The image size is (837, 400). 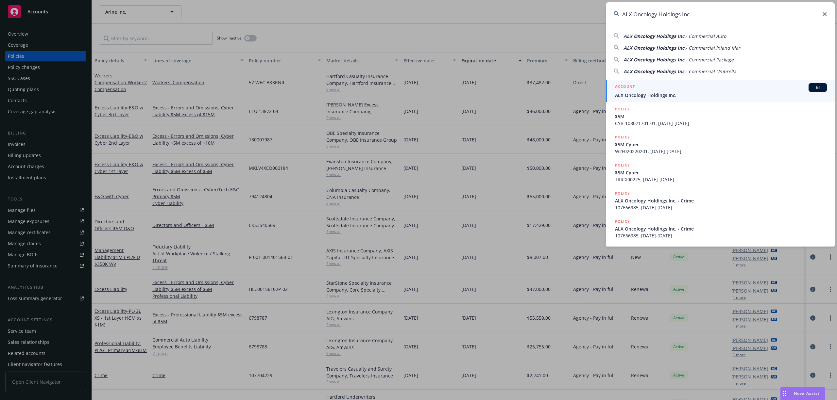 I want to click on div: Drag to move, so click(x=784, y=394).